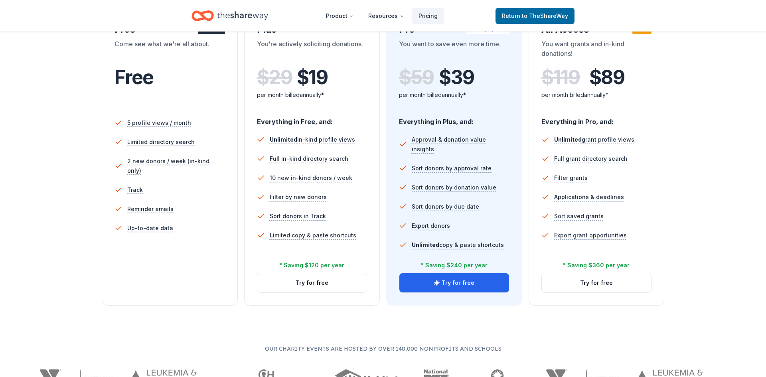 Image resolution: width=766 pixels, height=377 pixels. What do you see at coordinates (176, 166) in the screenshot?
I see `span: 2 new donors / week (in-kind only)` at bounding box center [176, 166].